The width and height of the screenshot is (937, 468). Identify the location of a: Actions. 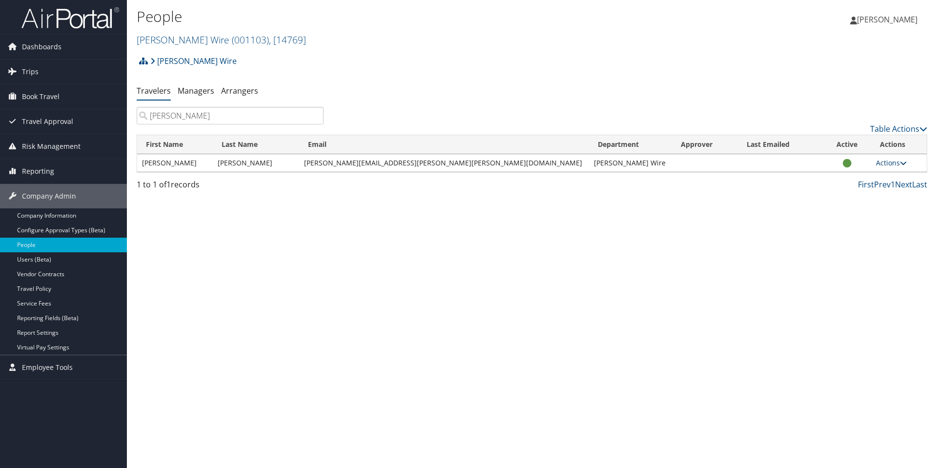
(891, 162).